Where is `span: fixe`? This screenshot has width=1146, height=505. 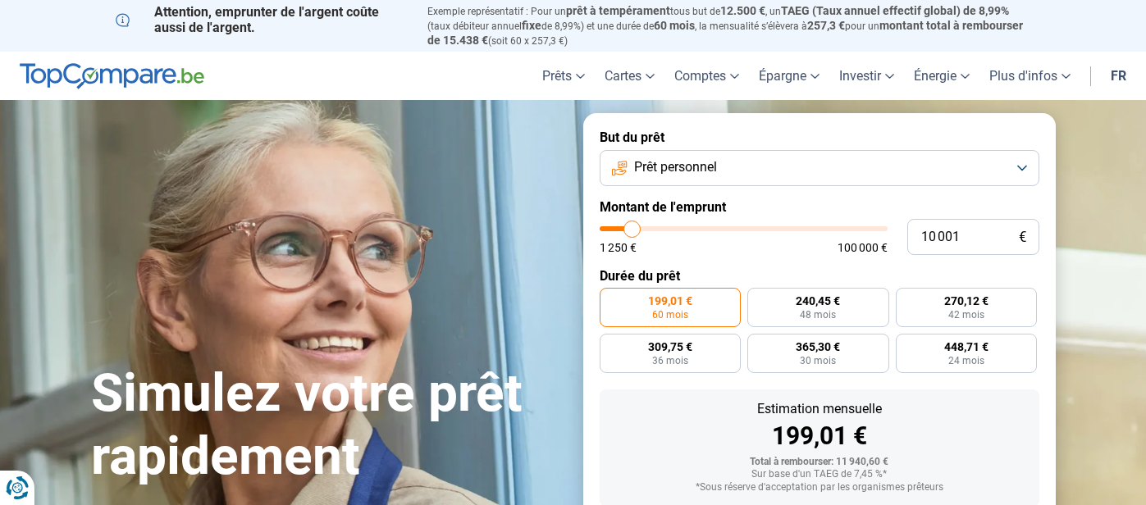 span: fixe is located at coordinates (532, 25).